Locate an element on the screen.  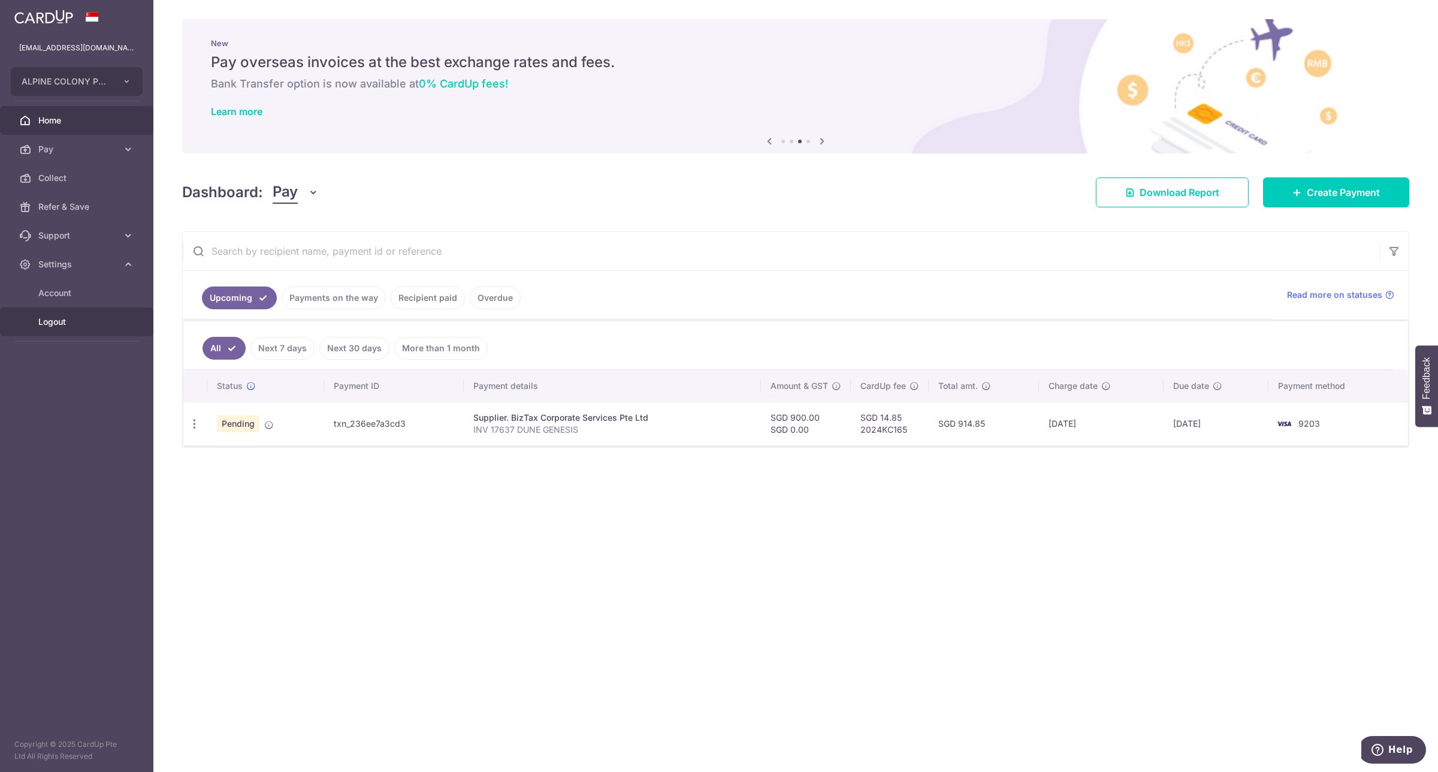
a: Read more on statuses is located at coordinates (1341, 295).